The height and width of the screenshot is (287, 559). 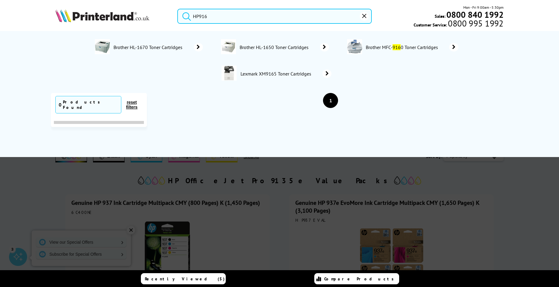 I want to click on span: Compare Products, so click(x=361, y=279).